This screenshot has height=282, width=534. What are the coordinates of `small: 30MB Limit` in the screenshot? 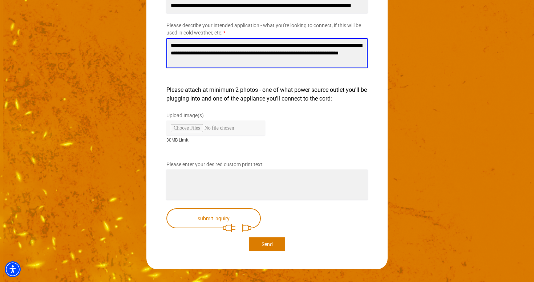 It's located at (216, 140).